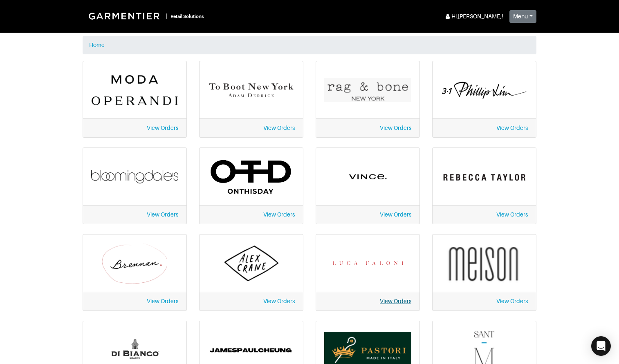  I want to click on img: Phc2xpUZ7wENoKwcRqKVMHpQ.png, so click(135, 90).